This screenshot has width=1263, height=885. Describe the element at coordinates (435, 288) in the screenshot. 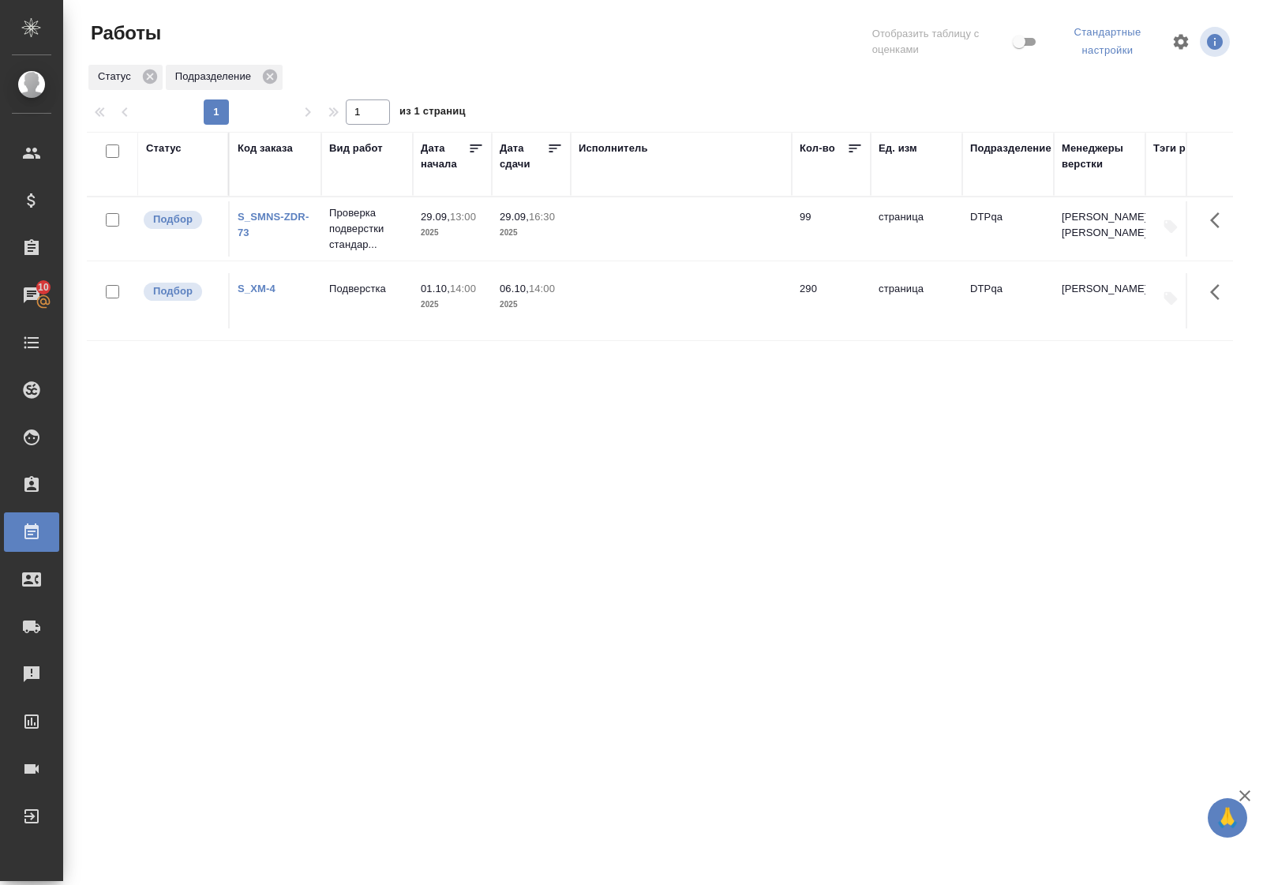

I see `p: 01.10,` at that location.